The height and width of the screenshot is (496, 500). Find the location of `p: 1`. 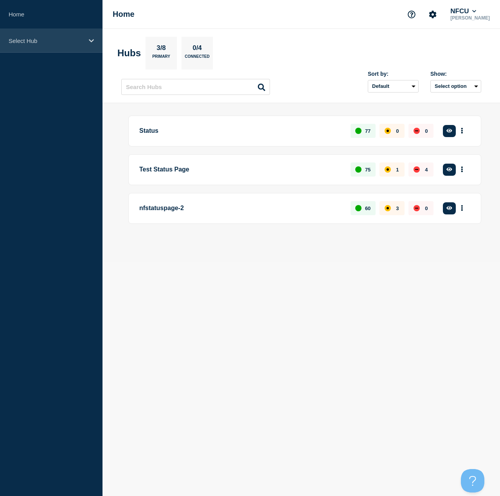

p: 1 is located at coordinates (397, 170).